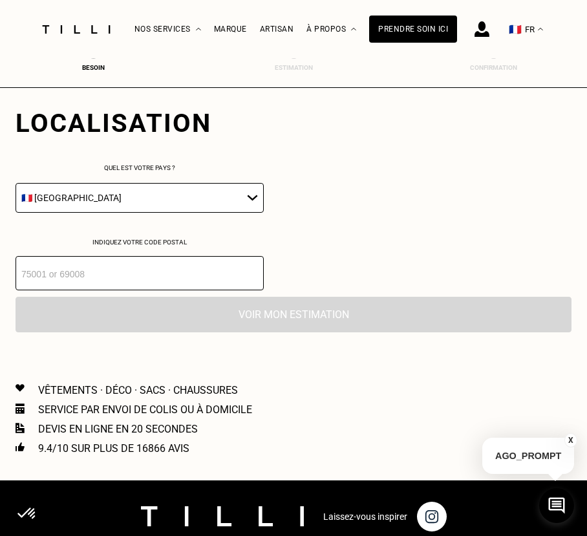 The width and height of the screenshot is (587, 536). What do you see at coordinates (277, 29) in the screenshot?
I see `div: Artisan` at bounding box center [277, 29].